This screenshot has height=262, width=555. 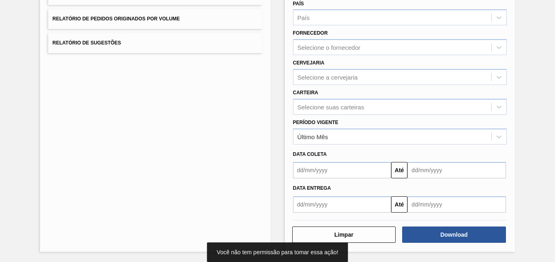 I want to click on label: Cervejaria, so click(x=309, y=63).